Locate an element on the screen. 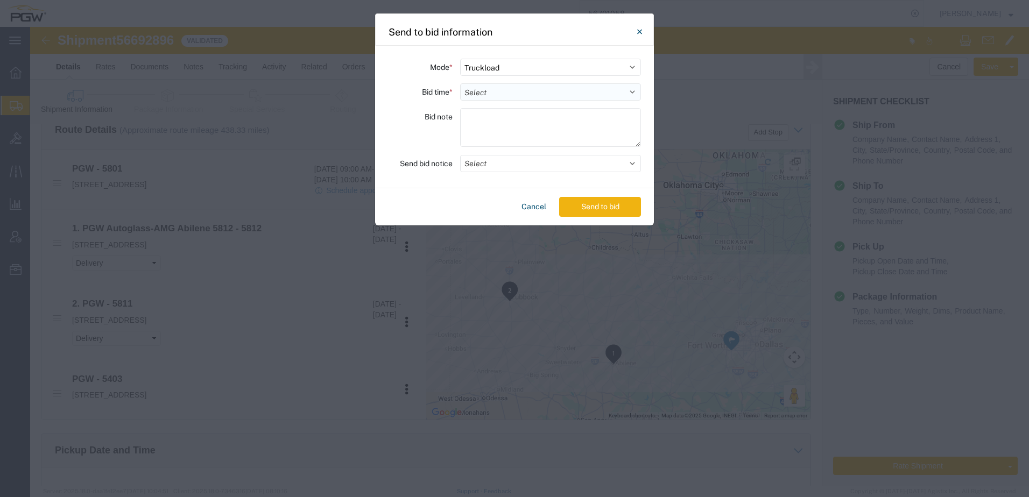 The width and height of the screenshot is (1029, 497). button: Send to bid is located at coordinates (600, 207).